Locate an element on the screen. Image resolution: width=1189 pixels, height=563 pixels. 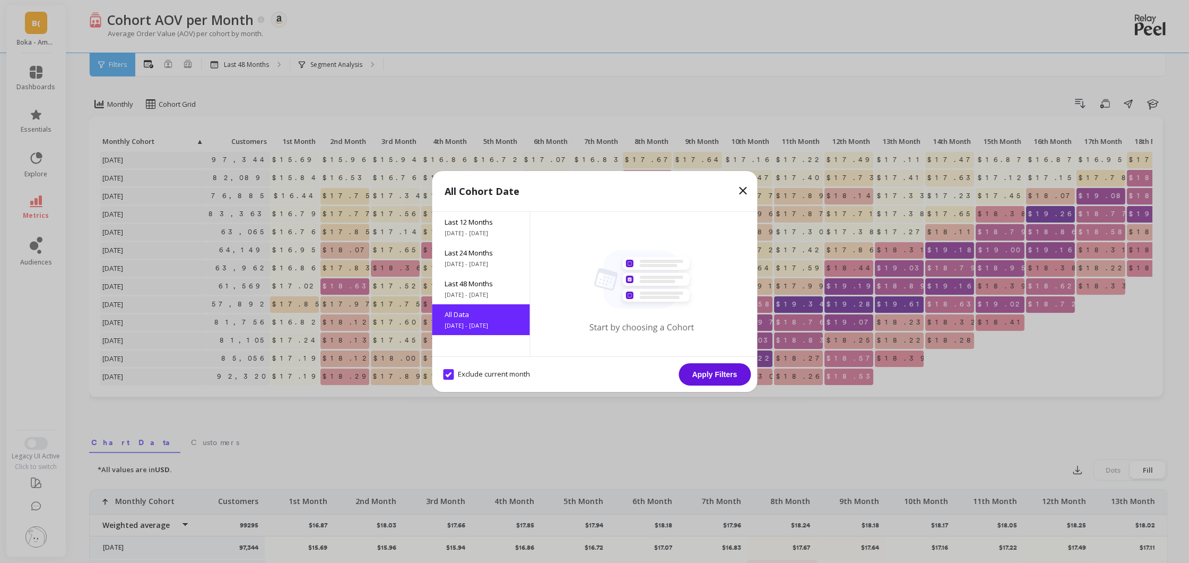
span: Last 24 Months is located at coordinates (481, 253).